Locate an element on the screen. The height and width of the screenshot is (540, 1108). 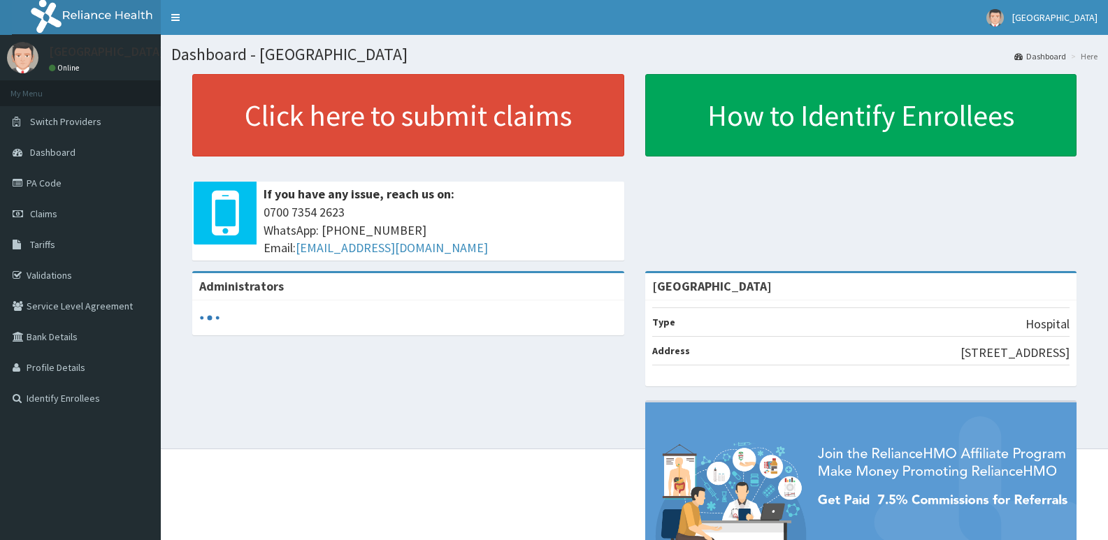
b: Address is located at coordinates (671, 351).